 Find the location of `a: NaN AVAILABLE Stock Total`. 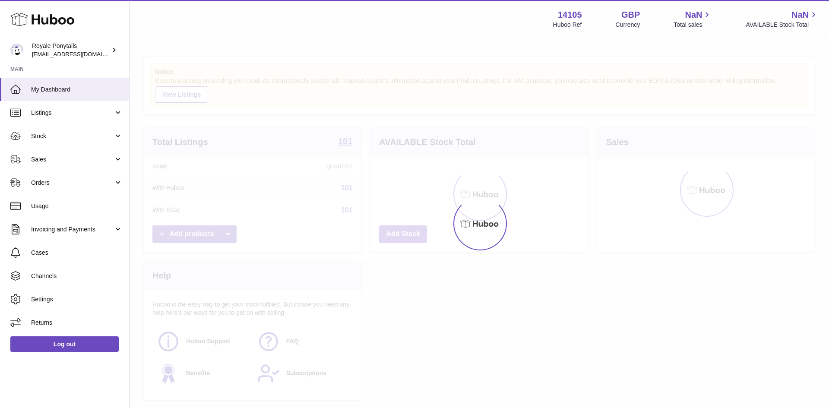

a: NaN AVAILABLE Stock Total is located at coordinates (782, 19).